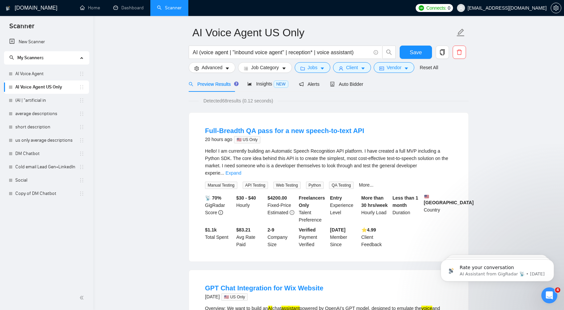 The image size is (564, 310). What do you see at coordinates (47, 194) in the screenshot?
I see `a: Copy of DM Chatbot` at bounding box center [47, 194].